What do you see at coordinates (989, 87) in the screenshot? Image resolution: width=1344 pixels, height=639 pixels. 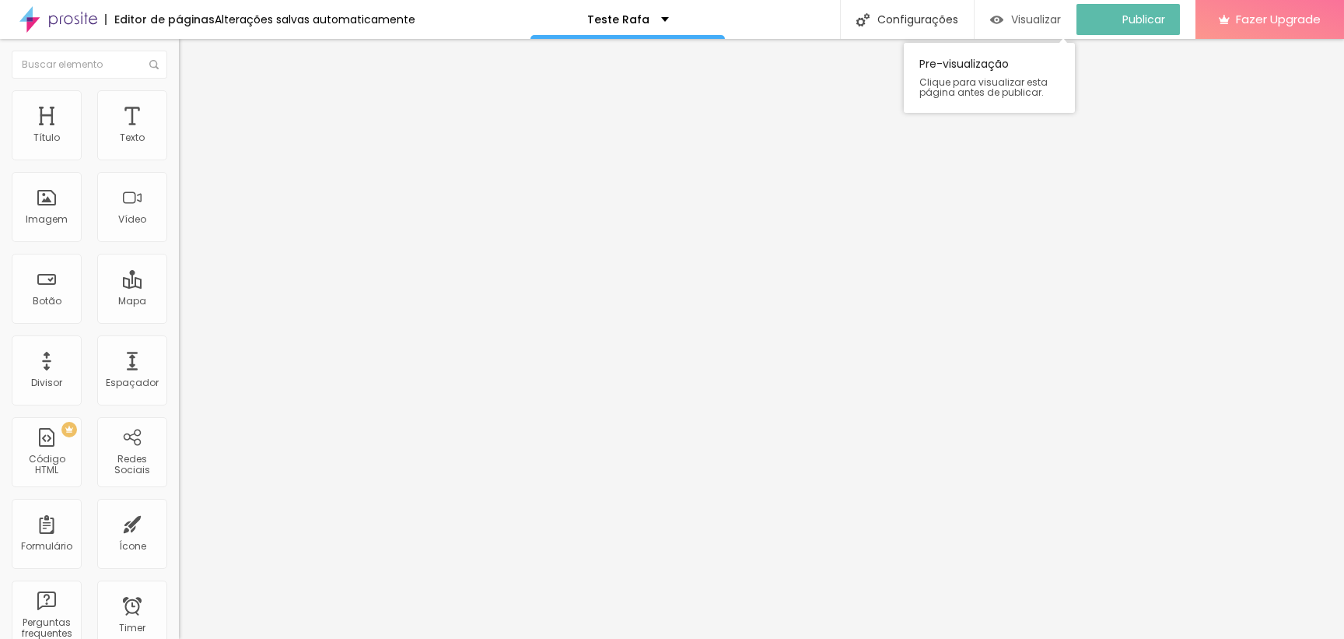 I see `span: Clique para visualizar esta página antes de publicar.` at bounding box center [989, 87].